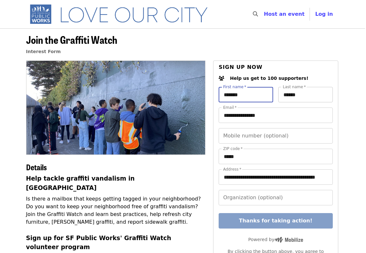 The image size is (366, 253). What do you see at coordinates (116, 243) in the screenshot?
I see `h3: Sign up for SF Public Works' Graffiti Watch volunteer program` at bounding box center [116, 243].